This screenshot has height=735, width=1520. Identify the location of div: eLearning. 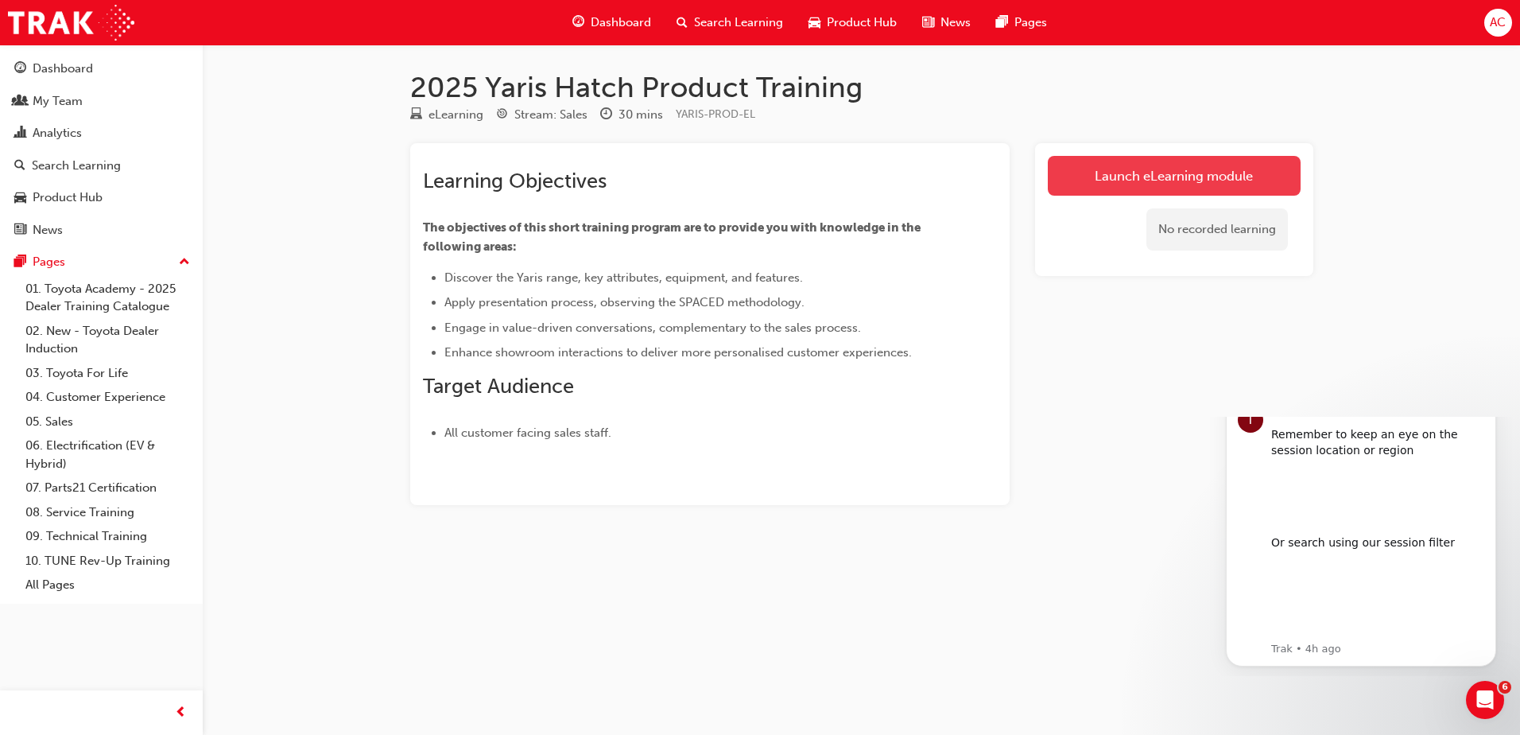
(456, 114).